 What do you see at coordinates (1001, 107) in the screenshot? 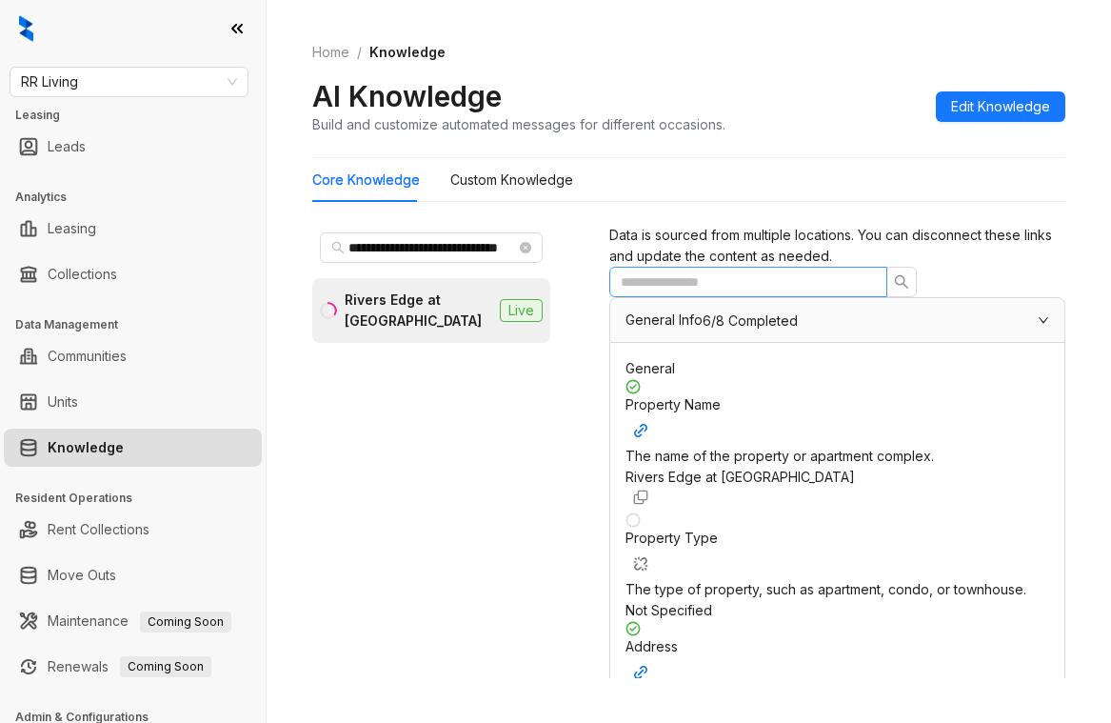
I see `span: Edit Knowledge` at bounding box center [1001, 107].